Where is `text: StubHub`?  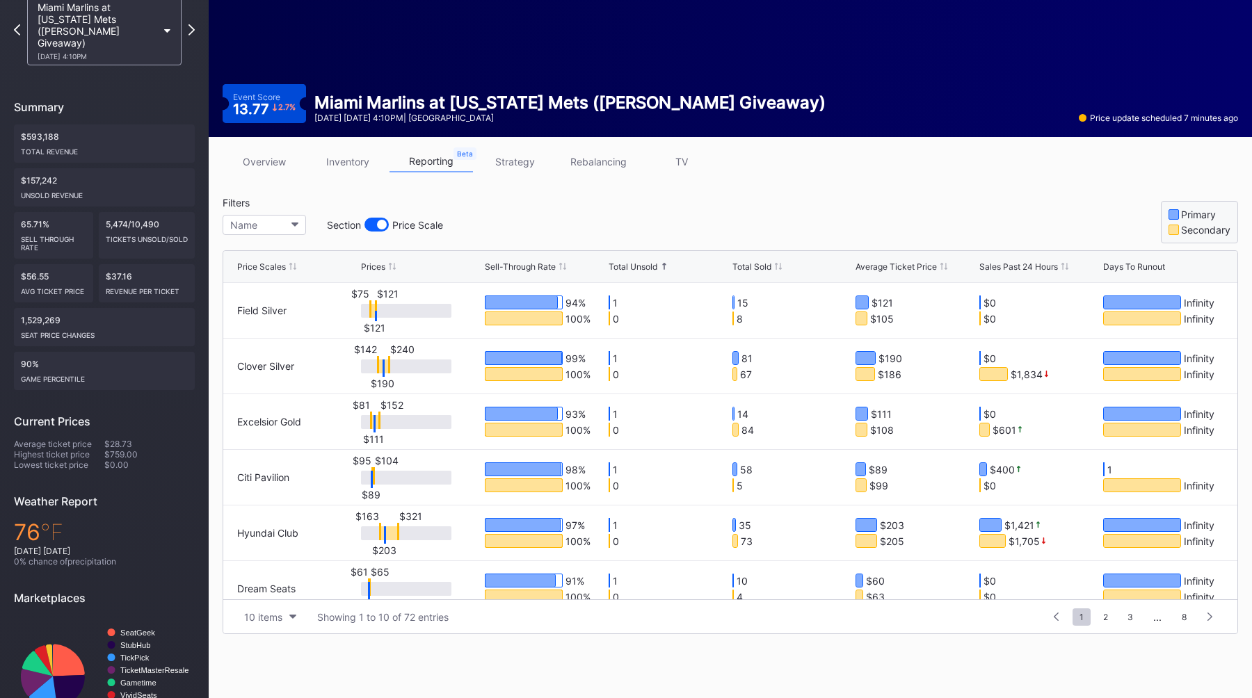 text: StubHub is located at coordinates (136, 645).